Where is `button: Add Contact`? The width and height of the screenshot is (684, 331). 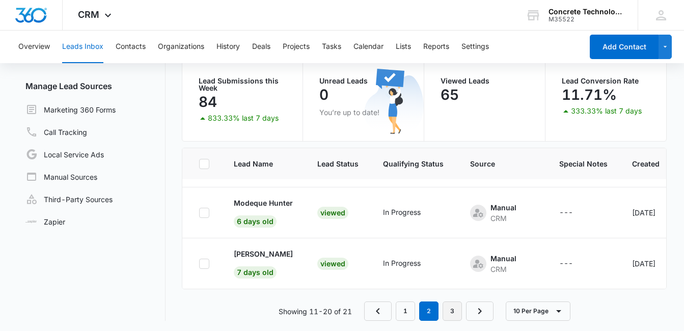
button: Add Contact is located at coordinates (624, 47).